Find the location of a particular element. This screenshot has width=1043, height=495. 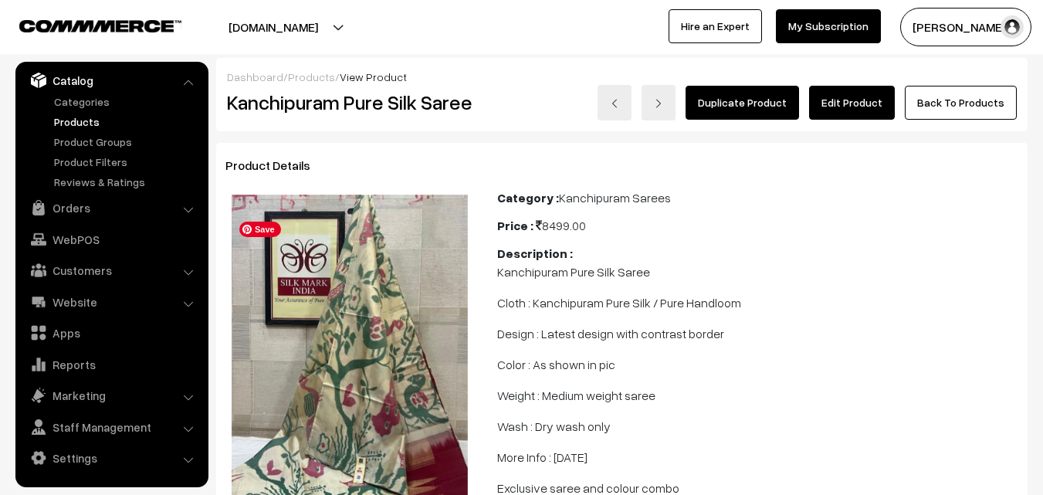

b: Description : is located at coordinates (535, 253).